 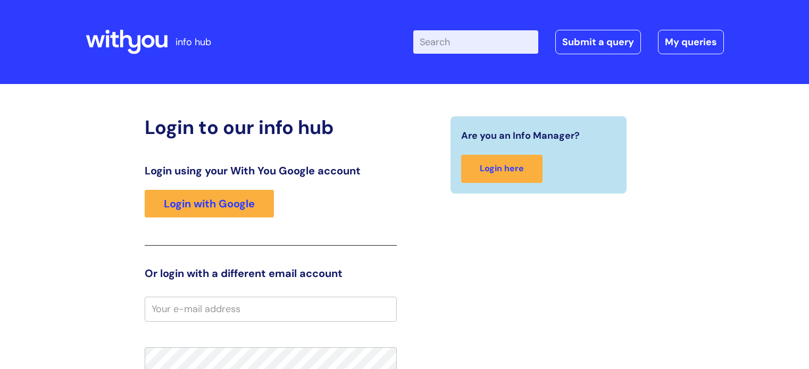 What do you see at coordinates (521, 136) in the screenshot?
I see `span: Are you an Info Manager?` at bounding box center [521, 136].